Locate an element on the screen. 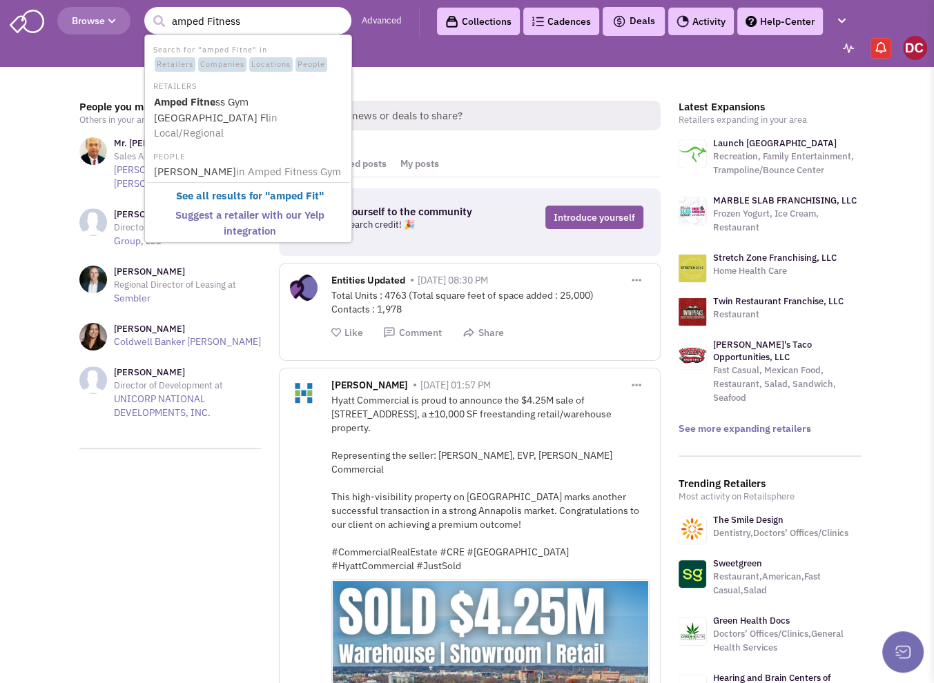 This screenshot has width=934, height=683. span: People is located at coordinates (311, 65).